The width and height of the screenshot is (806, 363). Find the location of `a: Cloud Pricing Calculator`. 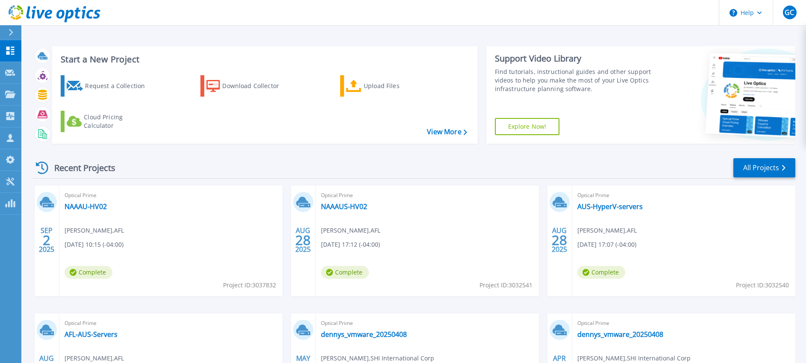

a: Cloud Pricing Calculator is located at coordinates (108, 121).